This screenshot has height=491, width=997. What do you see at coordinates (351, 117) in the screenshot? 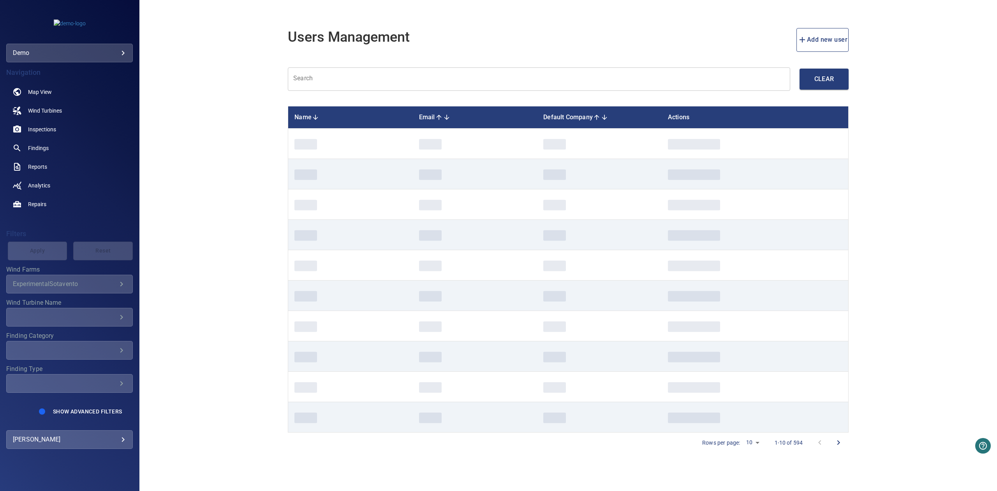
I see `div: Name` at bounding box center [351, 117].